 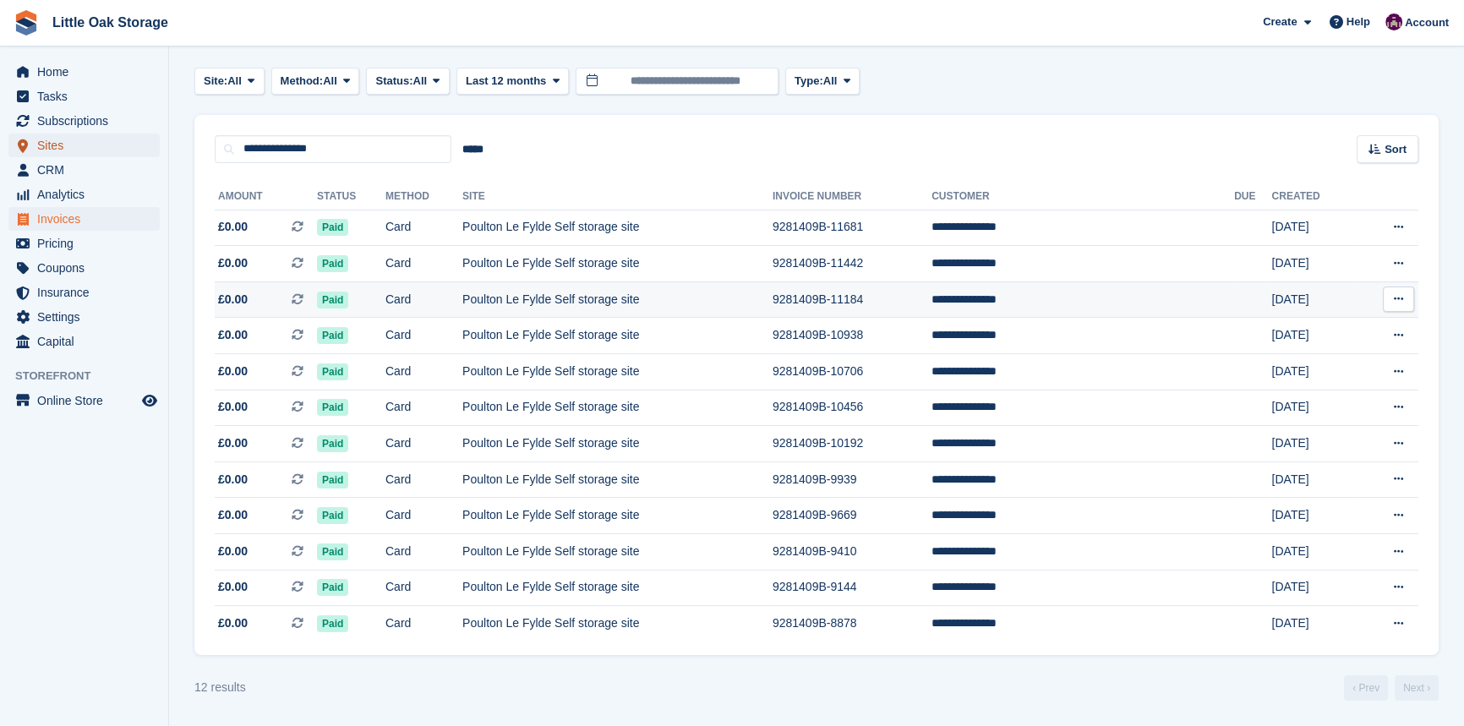 What do you see at coordinates (852, 197) in the screenshot?
I see `th: Invoice Number` at bounding box center [852, 197].